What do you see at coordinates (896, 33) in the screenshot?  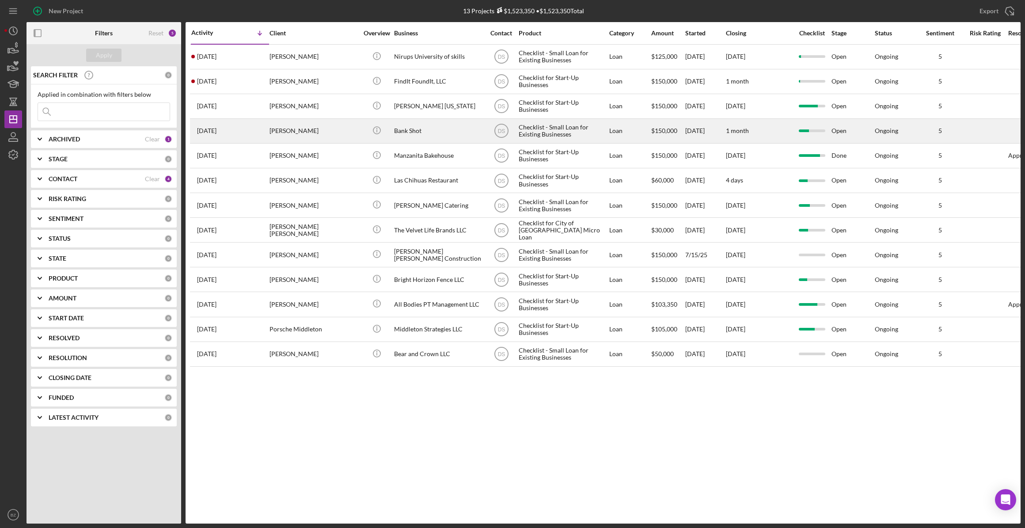 I see `div: Status` at bounding box center [896, 33].